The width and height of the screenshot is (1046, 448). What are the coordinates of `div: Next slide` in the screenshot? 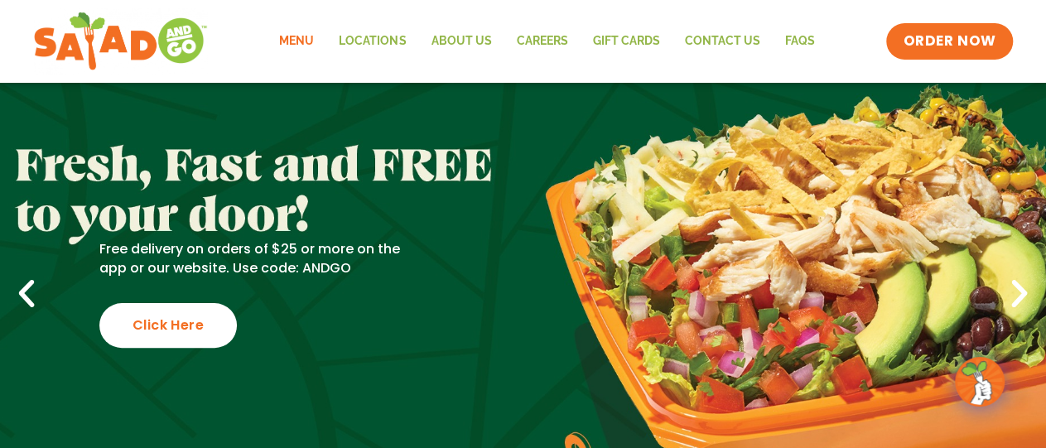 It's located at (1020, 294).